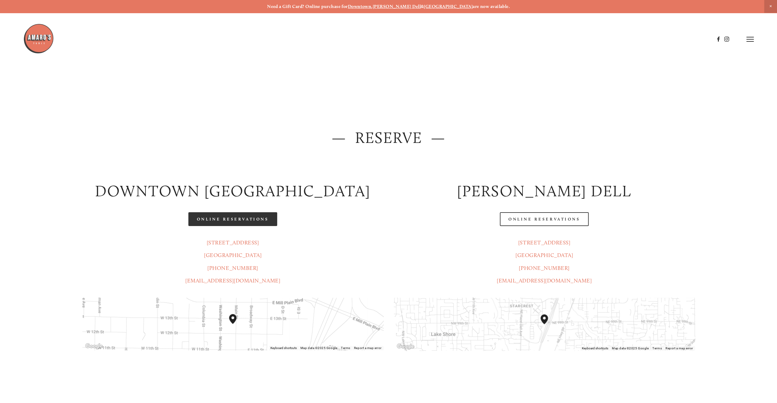  Describe the element at coordinates (360, 6) in the screenshot. I see `a: Downtown` at that location.